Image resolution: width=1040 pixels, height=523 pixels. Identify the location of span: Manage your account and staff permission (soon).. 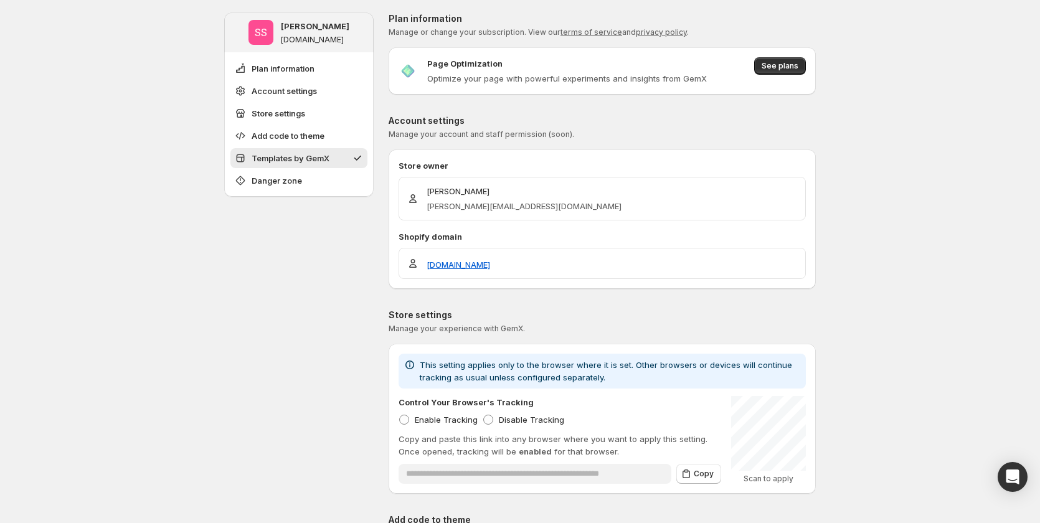
(482, 134).